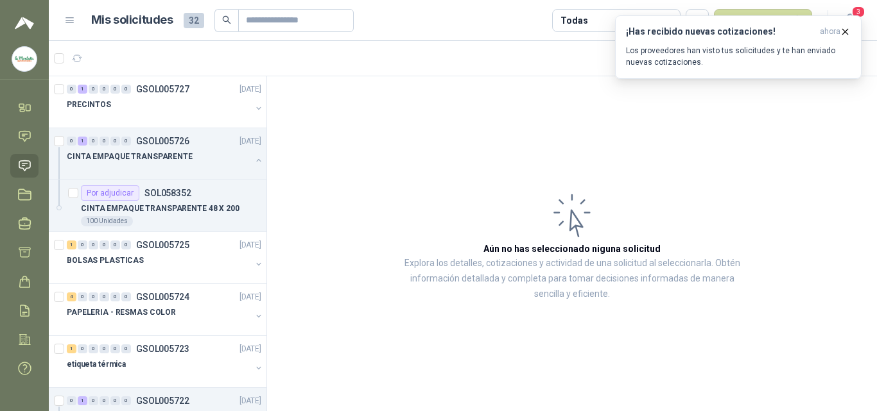 This screenshot has height=411, width=877. What do you see at coordinates (858, 12) in the screenshot?
I see `span: 3` at bounding box center [858, 12].